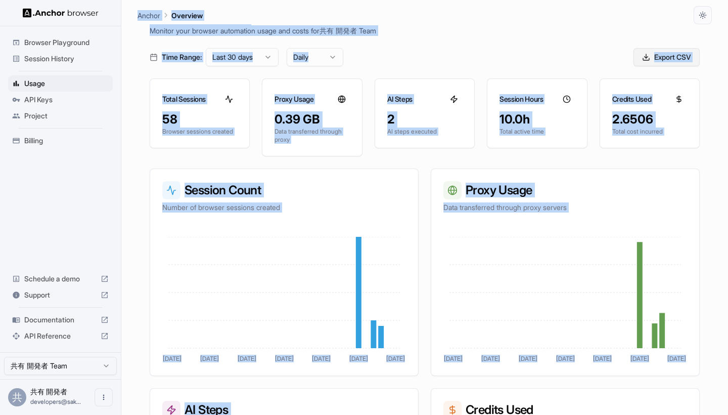 Image resolution: width=728 pixels, height=415 pixels. Describe the element at coordinates (667, 57) in the screenshot. I see `button: Export CSV` at that location.